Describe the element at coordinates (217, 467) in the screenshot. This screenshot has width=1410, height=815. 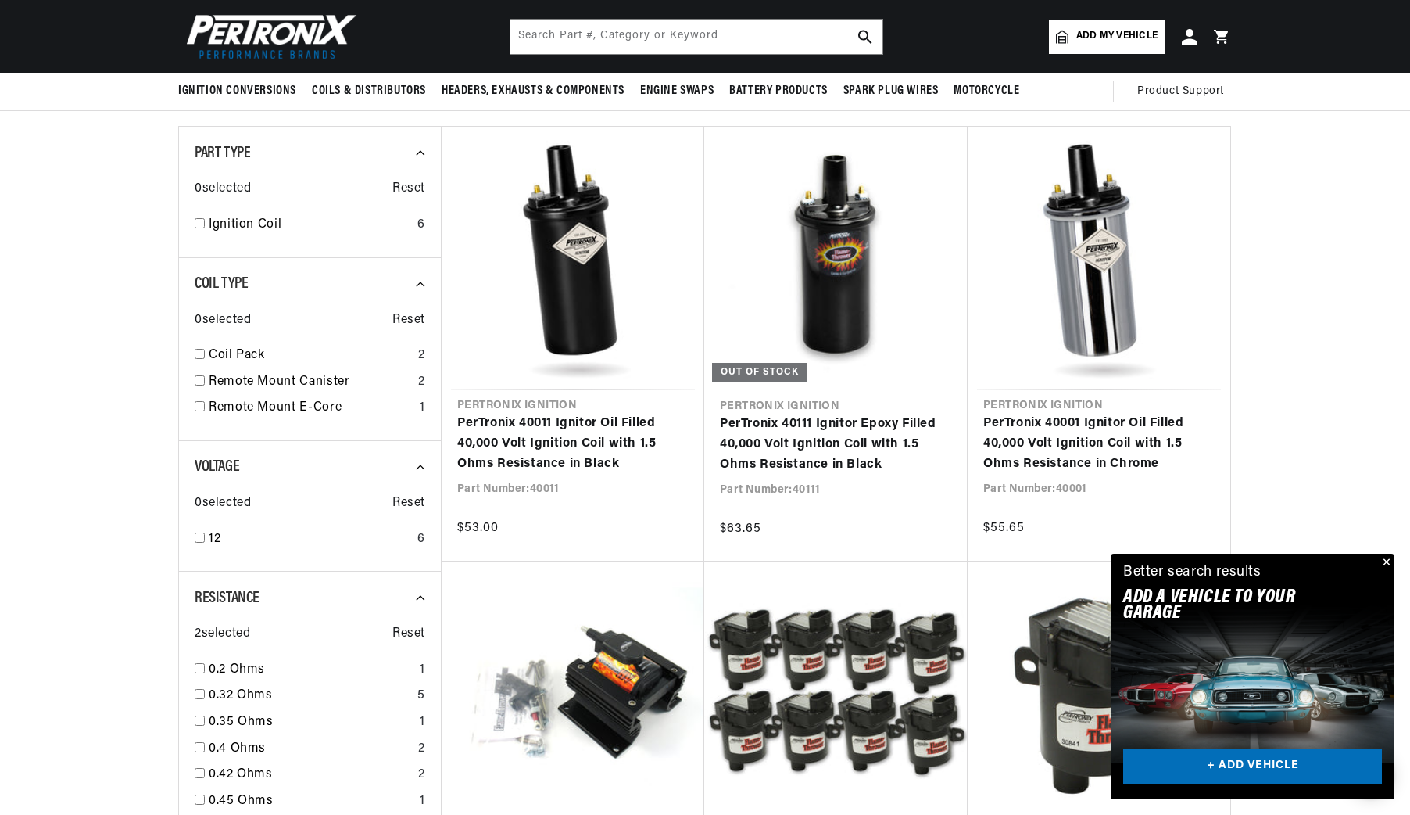
I see `span: Voltage` at that location.